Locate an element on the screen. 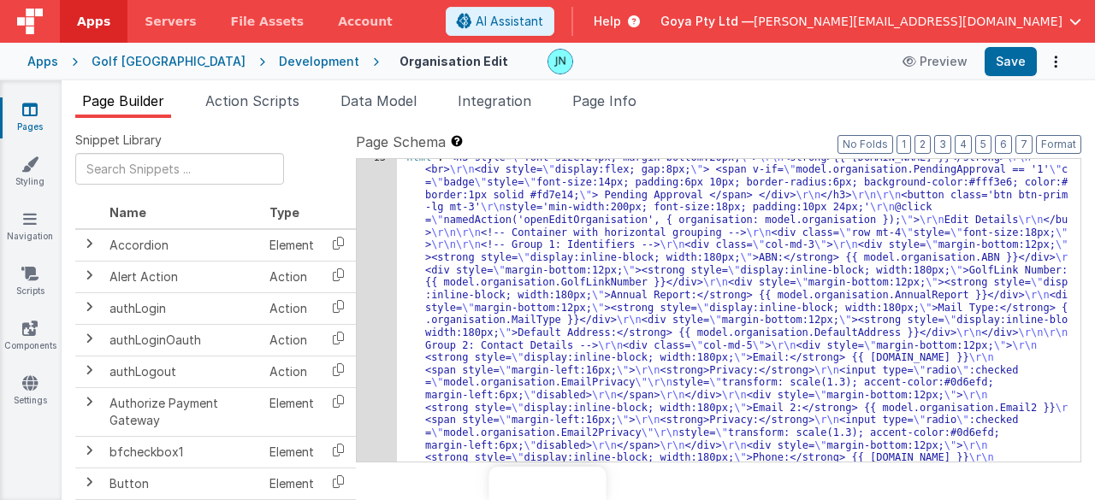  button: Save is located at coordinates (1010, 62).